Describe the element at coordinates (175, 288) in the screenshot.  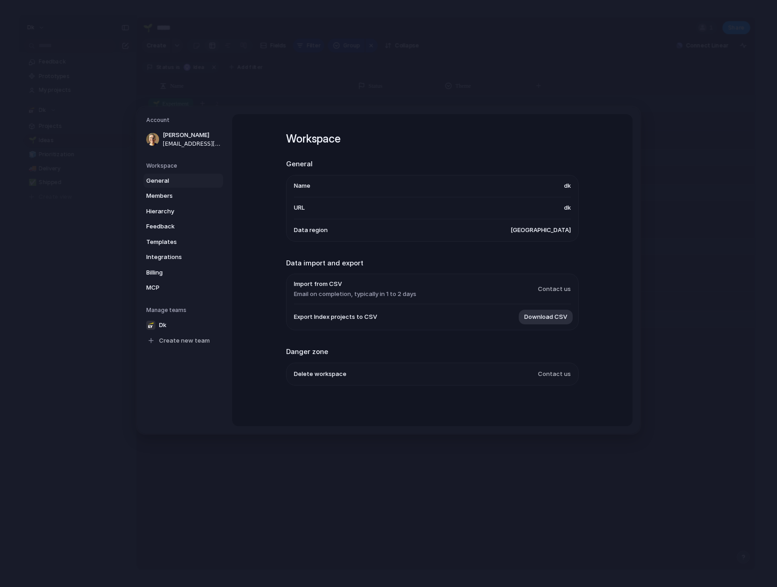
I see `span: MCP` at that location.